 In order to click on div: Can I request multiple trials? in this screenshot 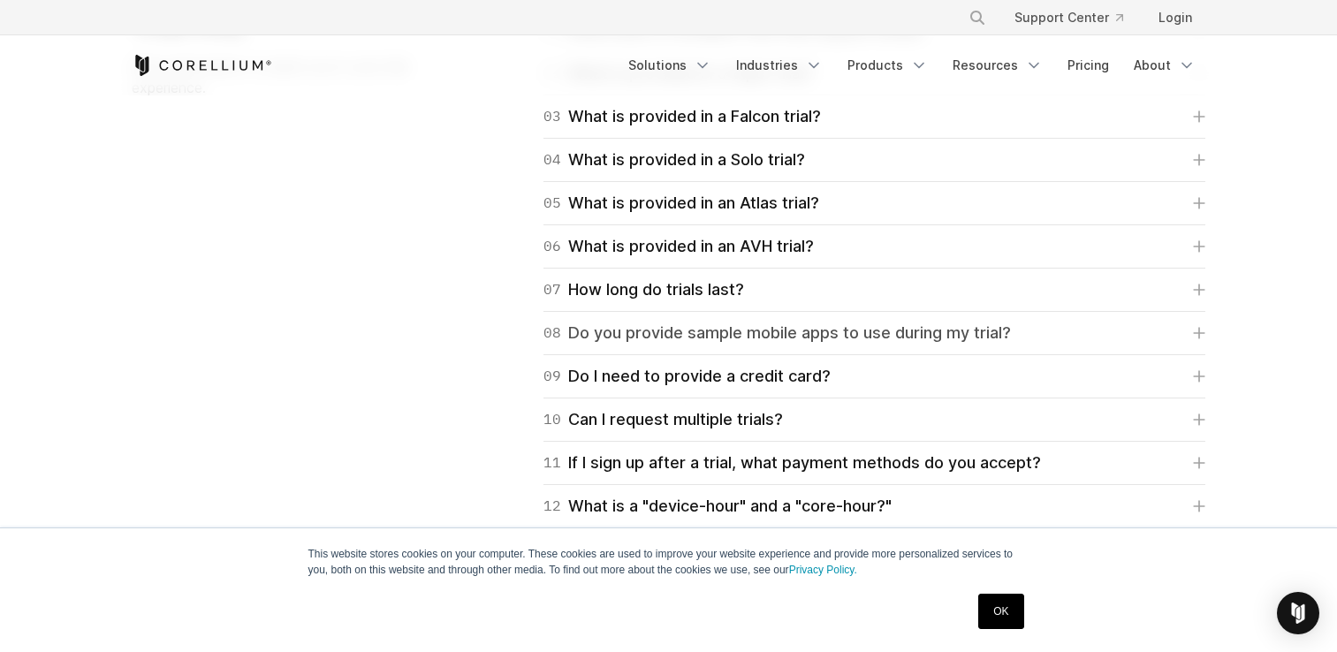, I will do `click(663, 420)`.